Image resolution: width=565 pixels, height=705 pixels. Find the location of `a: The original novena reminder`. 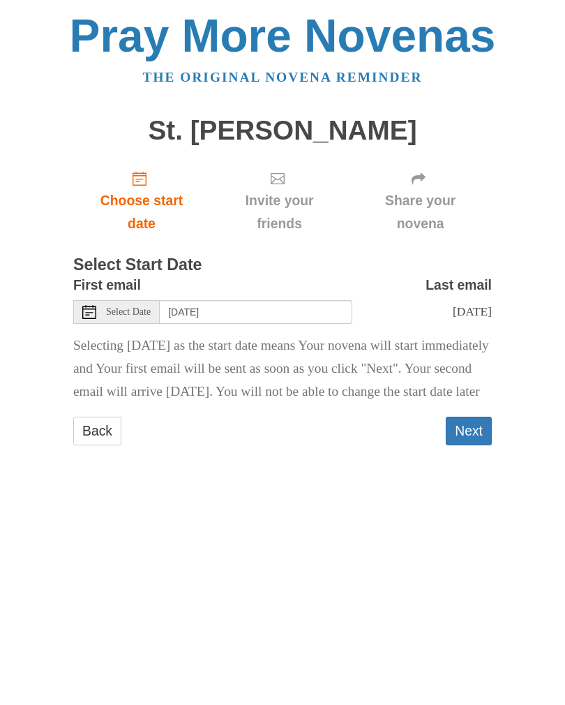

a: The original novena reminder is located at coordinates (283, 77).